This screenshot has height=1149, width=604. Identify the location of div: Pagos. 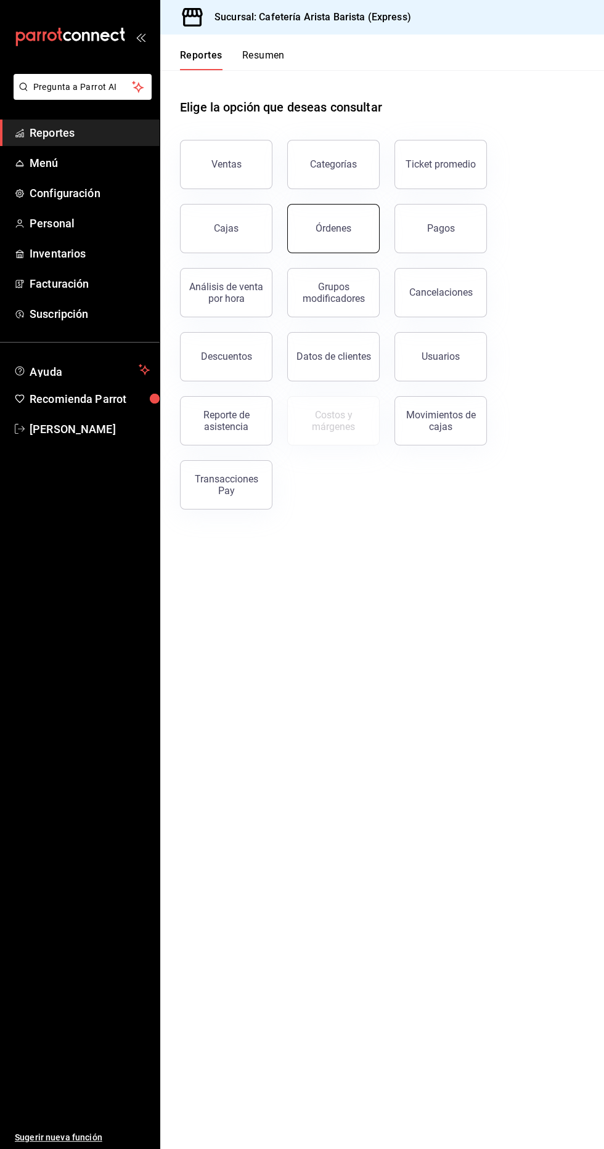
(441, 228).